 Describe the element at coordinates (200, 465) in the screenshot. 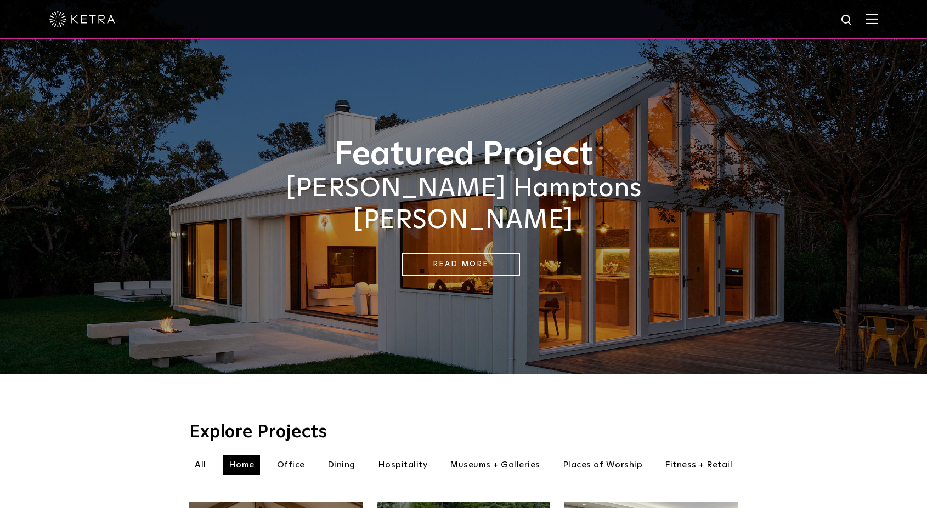

I see `li: All` at that location.